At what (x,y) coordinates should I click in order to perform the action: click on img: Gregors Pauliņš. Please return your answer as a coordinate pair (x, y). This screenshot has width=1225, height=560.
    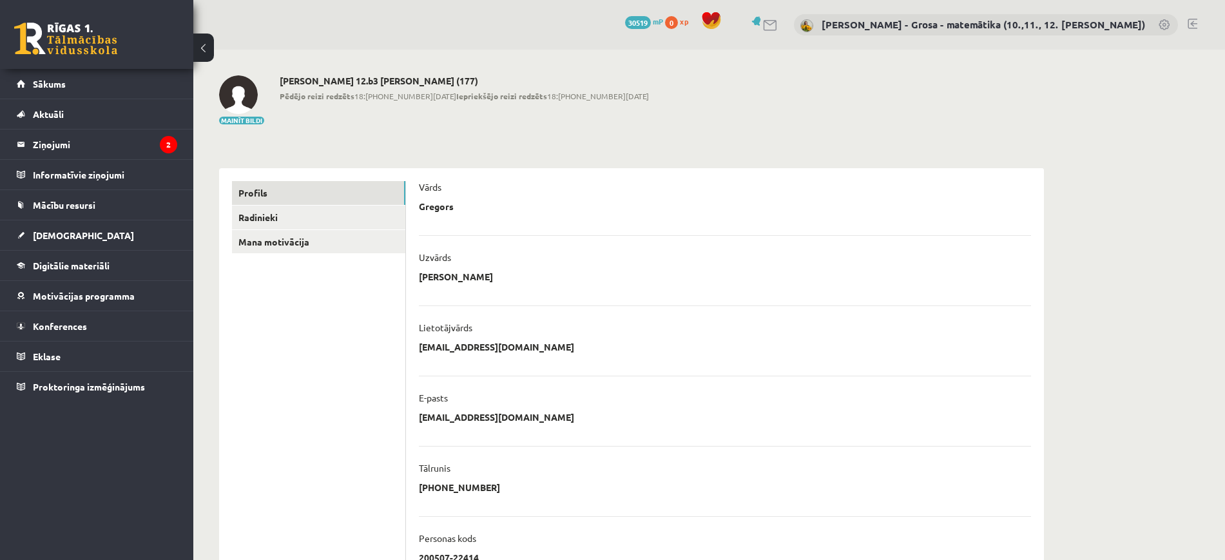
    Looking at the image, I should click on (238, 95).